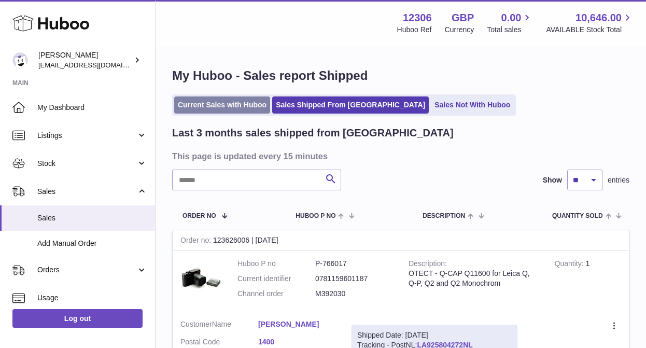 This screenshot has height=348, width=646. Describe the element at coordinates (199, 216) in the screenshot. I see `span: Order No` at that location.